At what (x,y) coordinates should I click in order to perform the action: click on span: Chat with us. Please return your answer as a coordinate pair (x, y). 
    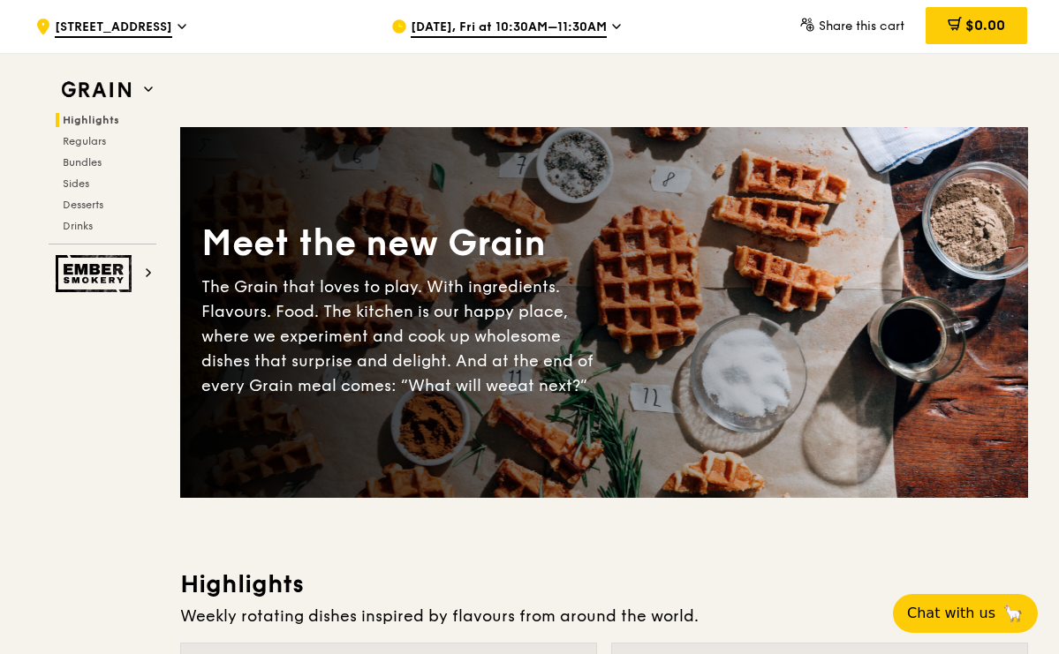
    Looking at the image, I should click on (951, 614).